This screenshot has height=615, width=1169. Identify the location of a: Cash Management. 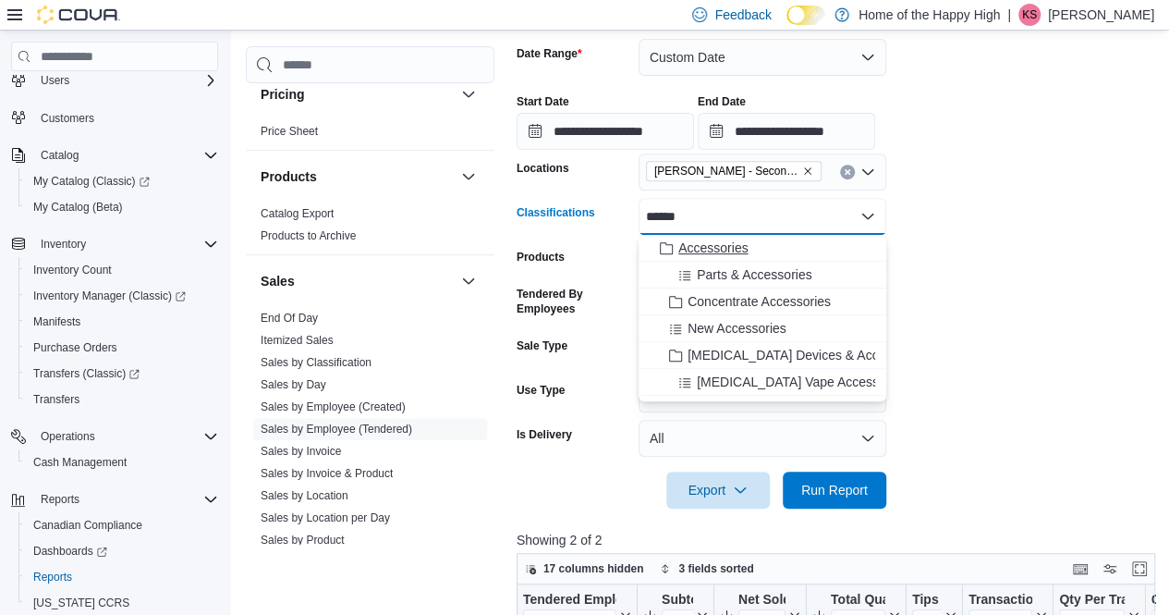
(79, 462).